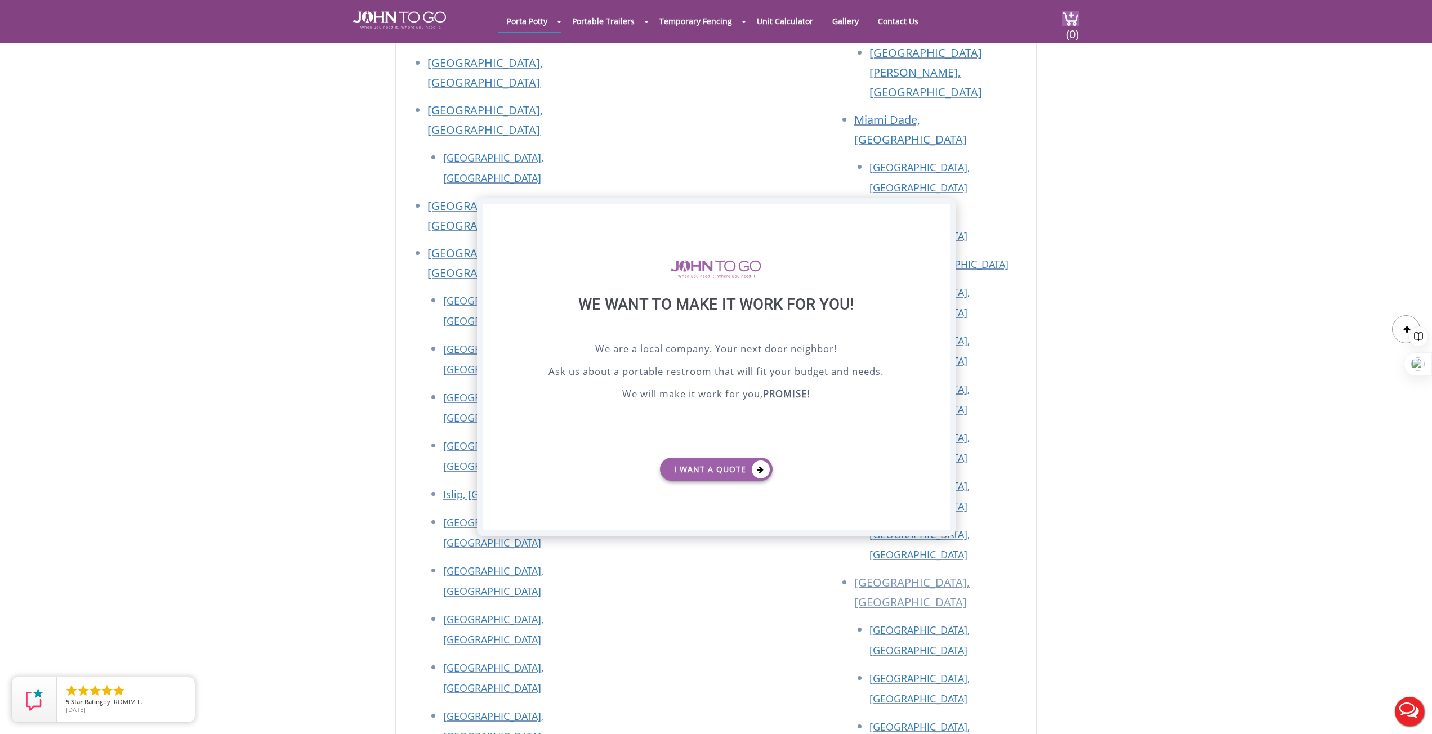 This screenshot has width=1432, height=734. What do you see at coordinates (716, 318) in the screenshot?
I see `div: We want to make it work for you!` at bounding box center [716, 318].